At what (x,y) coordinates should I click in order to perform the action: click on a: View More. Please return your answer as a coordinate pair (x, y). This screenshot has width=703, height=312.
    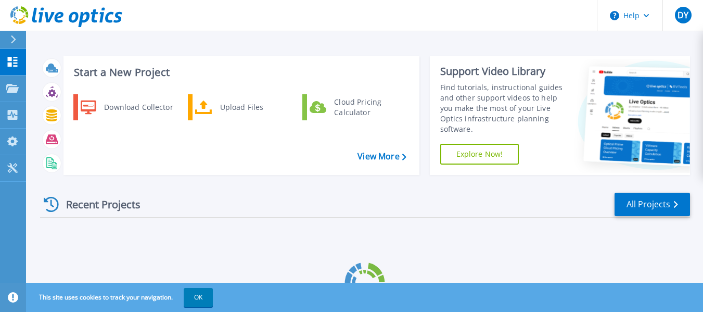
    Looking at the image, I should click on (381, 156).